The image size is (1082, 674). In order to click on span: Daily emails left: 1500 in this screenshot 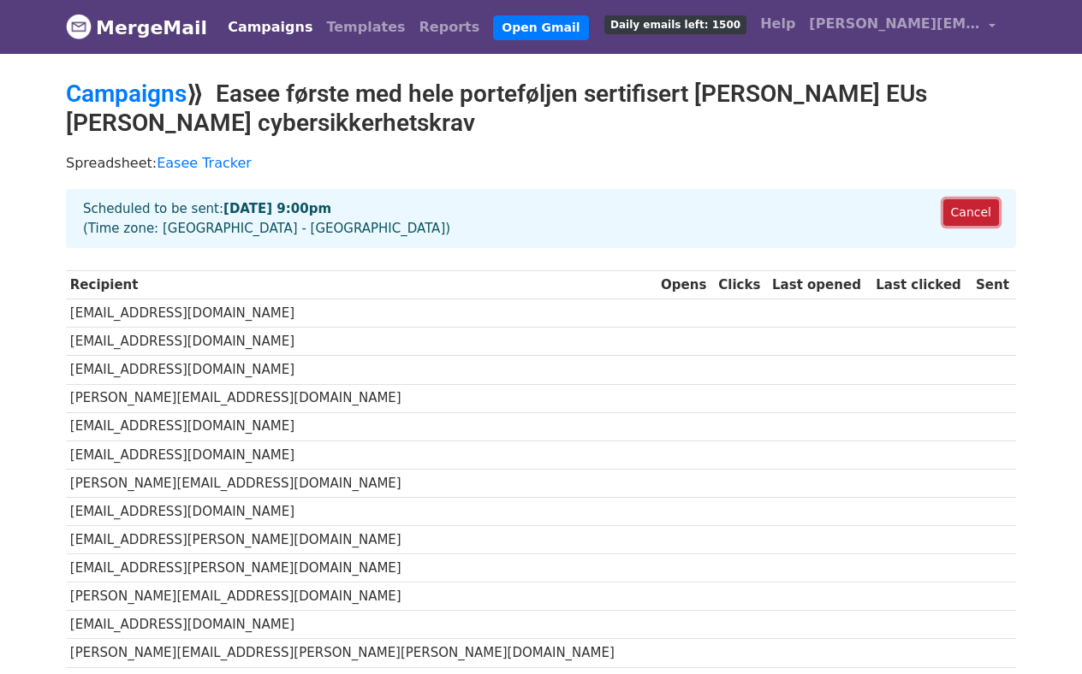, I will do `click(675, 25)`.